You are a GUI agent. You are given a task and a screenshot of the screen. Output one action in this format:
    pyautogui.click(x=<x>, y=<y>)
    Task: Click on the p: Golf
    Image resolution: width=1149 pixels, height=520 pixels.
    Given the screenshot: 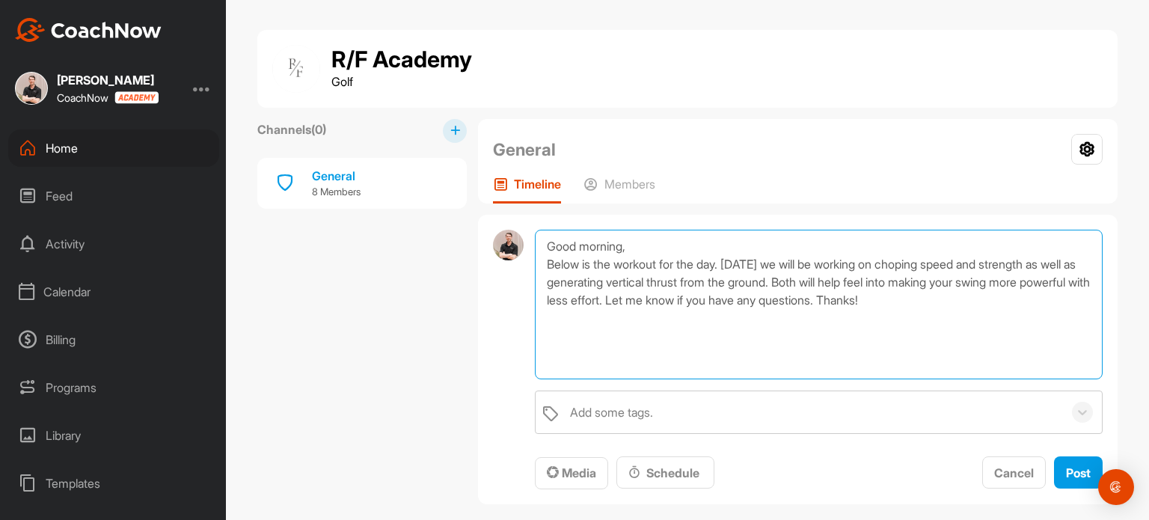 What is the action you would take?
    pyautogui.click(x=402, y=82)
    